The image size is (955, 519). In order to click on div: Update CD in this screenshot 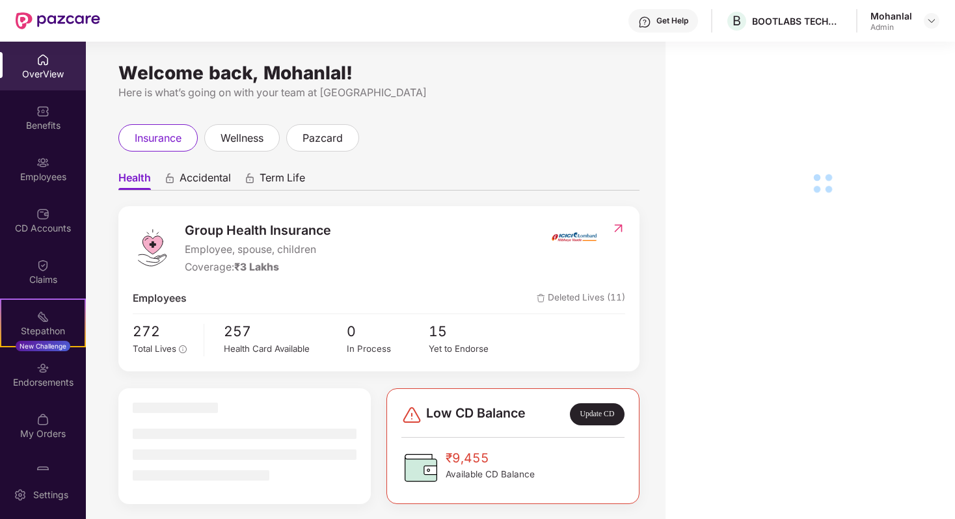, I will do `click(597, 414)`.